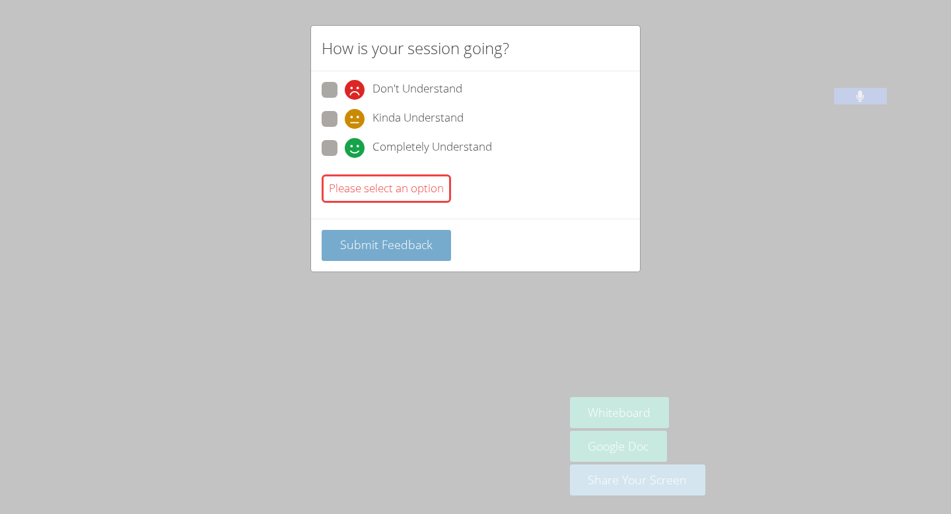 This screenshot has height=514, width=951. I want to click on h2: How is your session going?, so click(415, 48).